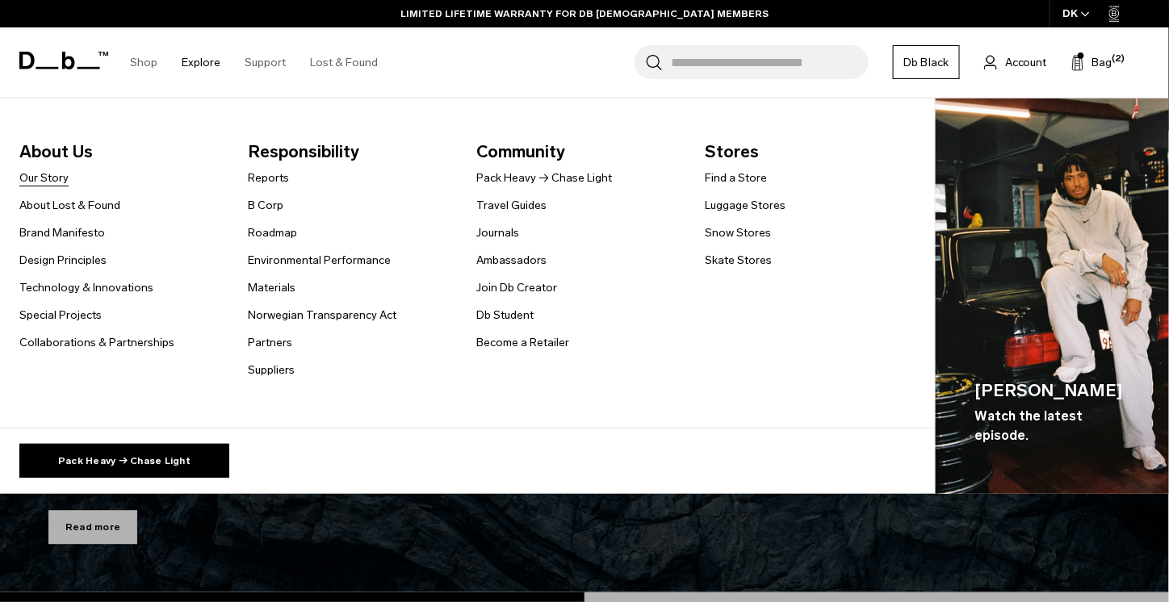 Image resolution: width=1169 pixels, height=602 pixels. I want to click on a: Luggage Stores, so click(745, 205).